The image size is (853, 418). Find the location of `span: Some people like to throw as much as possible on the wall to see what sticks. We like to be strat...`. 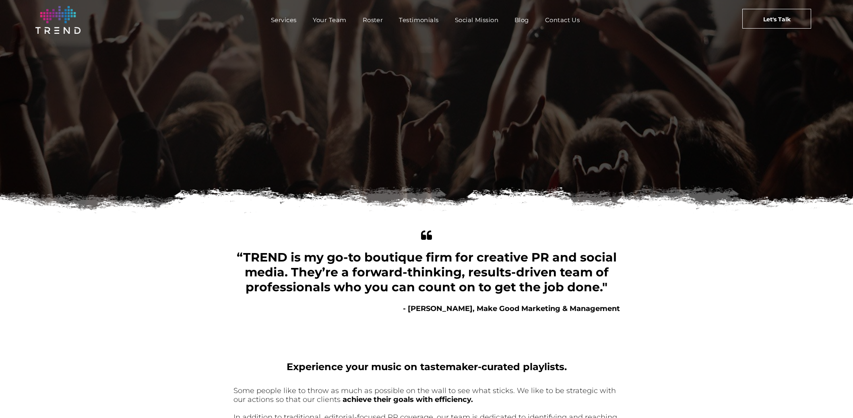

span: Some people like to throw as much as possible on the wall to see what sticks. We like to be strat... is located at coordinates (425, 395).